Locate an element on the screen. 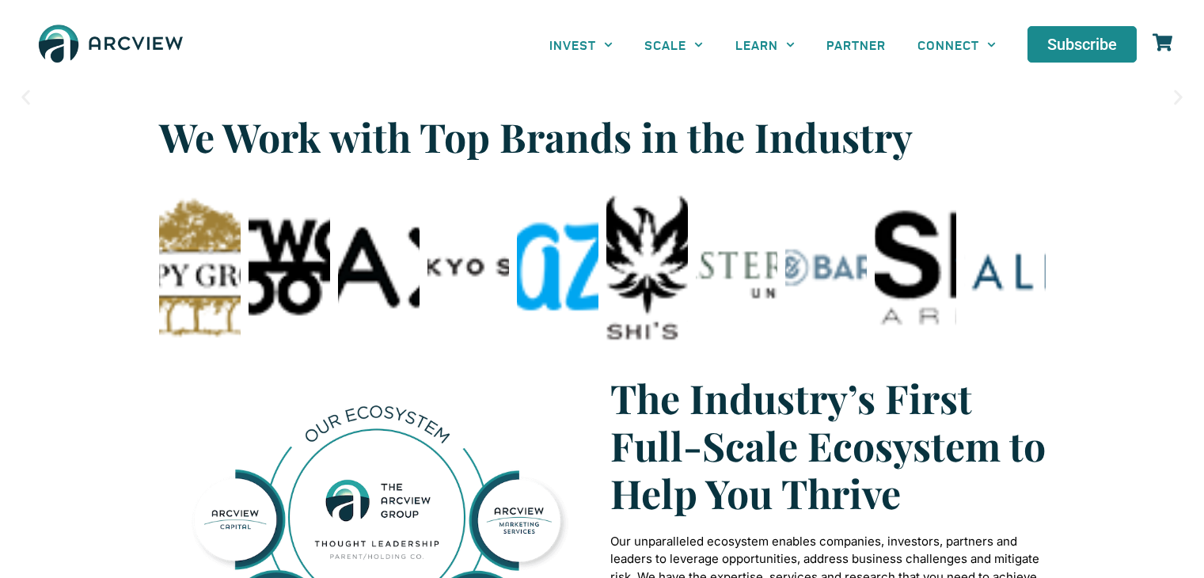  div: 5 / 22 is located at coordinates (557, 268).